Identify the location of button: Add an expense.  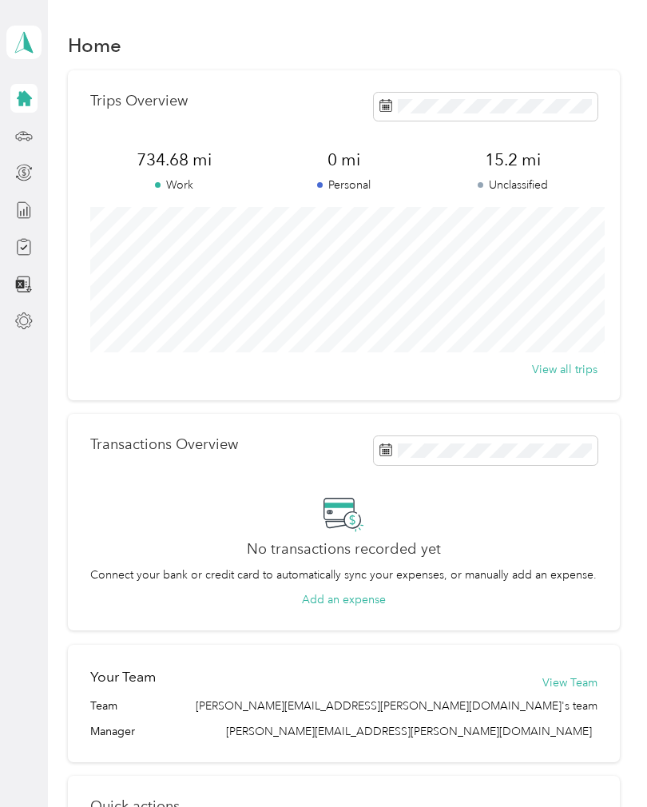
(344, 599).